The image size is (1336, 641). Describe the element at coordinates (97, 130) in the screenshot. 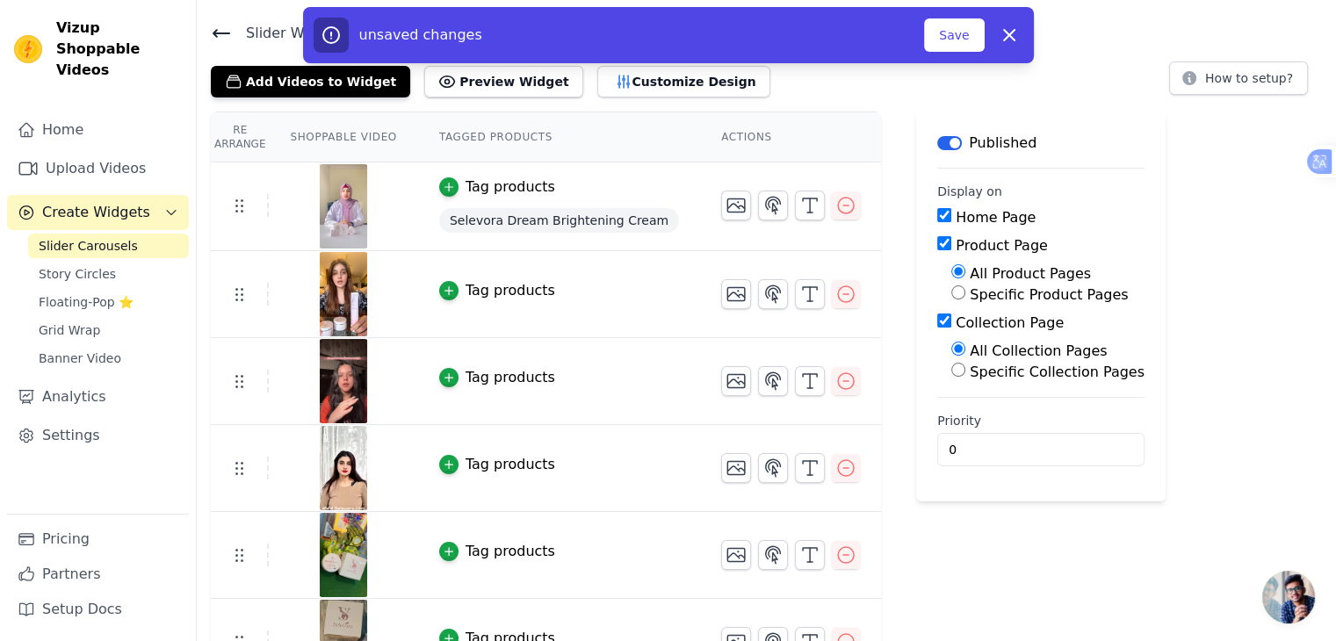

I see `a: Home` at that location.